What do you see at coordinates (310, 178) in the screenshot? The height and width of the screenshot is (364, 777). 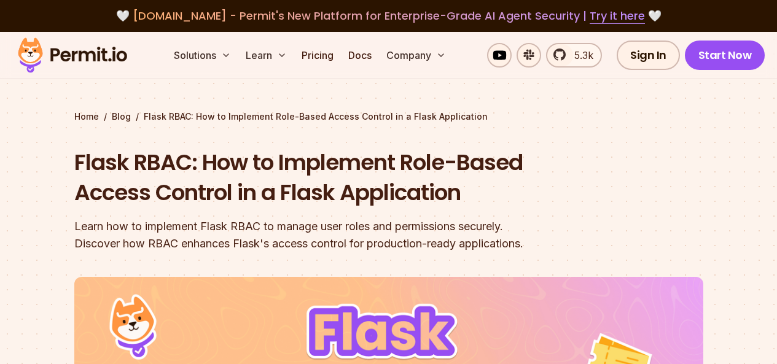 I see `h1: Flask RBAC: How to Implement Role-Based Access Control in a Flask Application` at bounding box center [310, 178].